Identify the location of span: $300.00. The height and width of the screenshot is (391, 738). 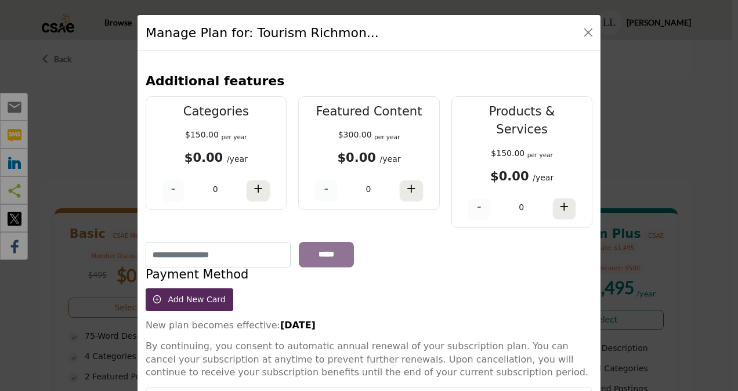
(355, 135).